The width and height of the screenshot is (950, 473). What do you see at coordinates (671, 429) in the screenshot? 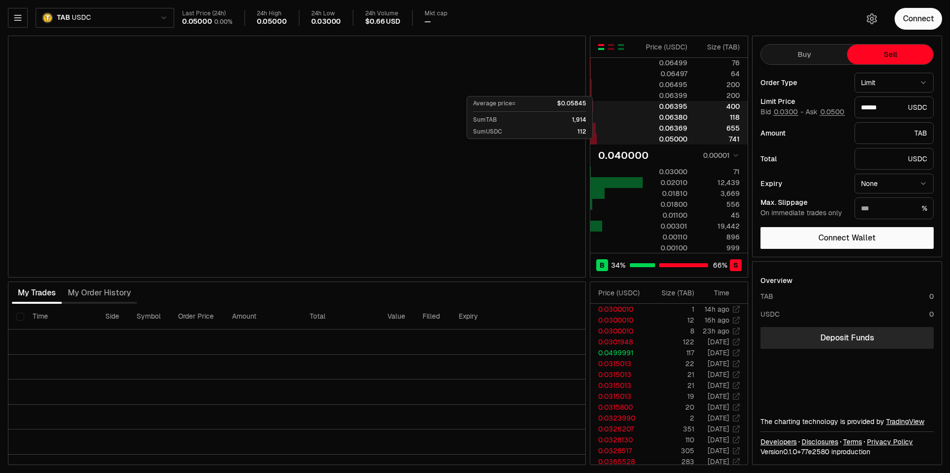
I see `td: 351` at bounding box center [671, 429].